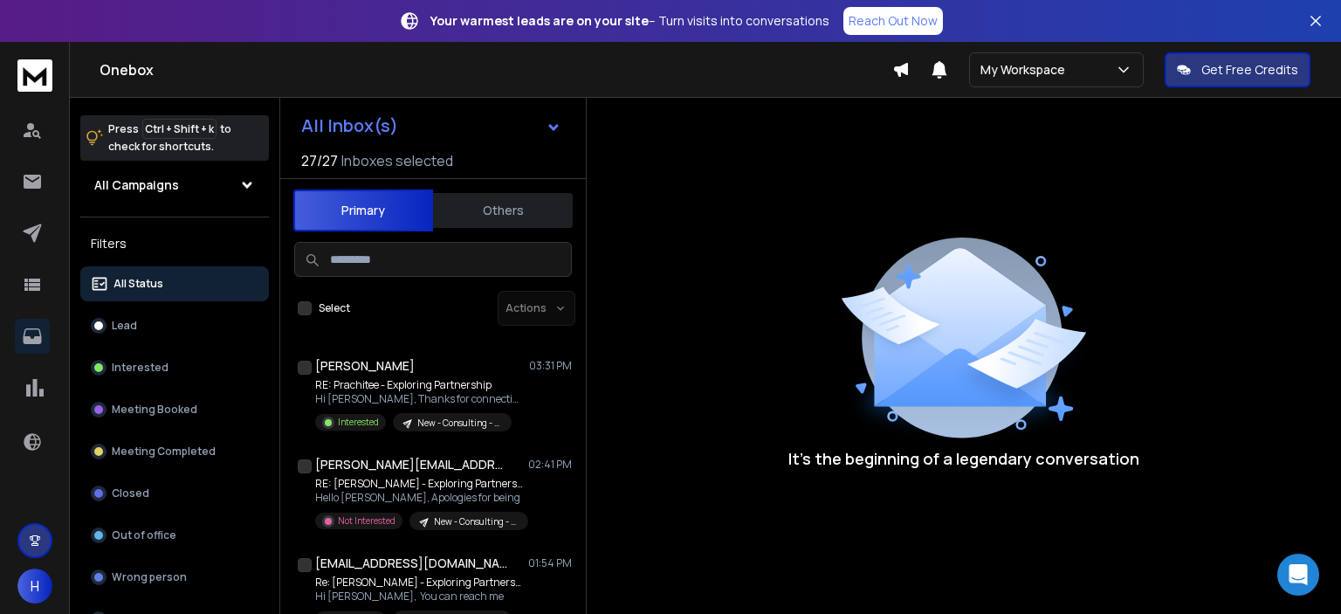 The width and height of the screenshot is (1341, 614). Describe the element at coordinates (175, 244) in the screenshot. I see `h3: Filters` at that location.